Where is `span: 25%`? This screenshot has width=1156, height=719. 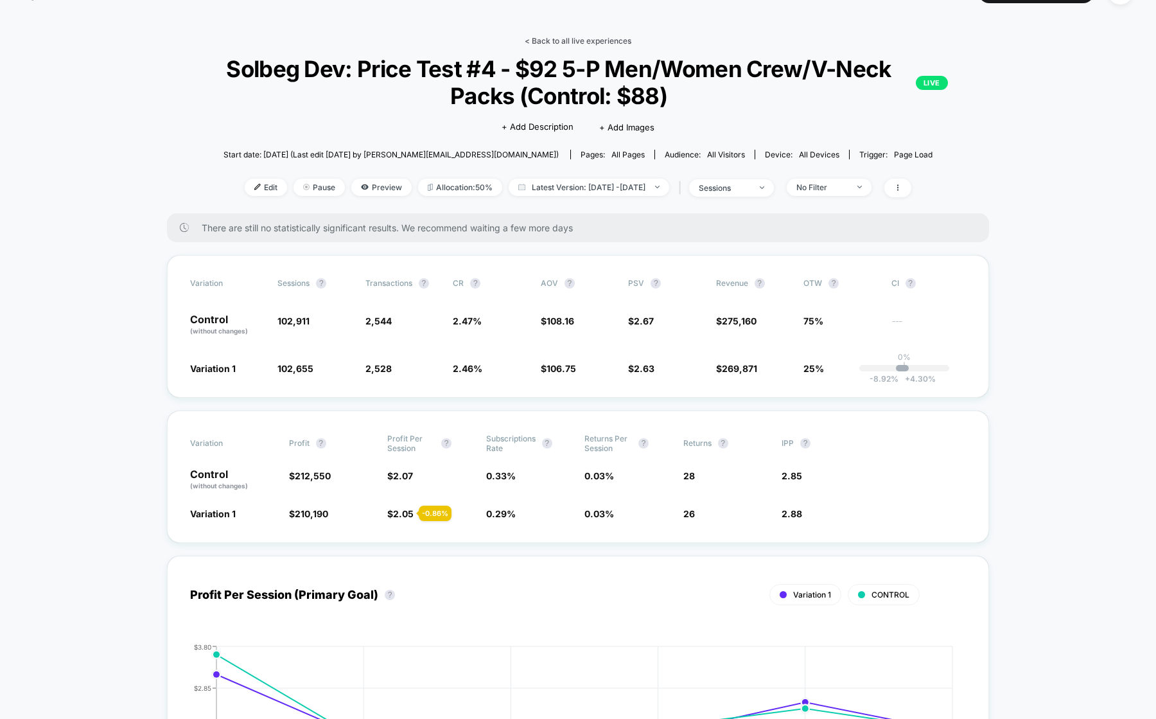
span: 25% is located at coordinates (814, 368).